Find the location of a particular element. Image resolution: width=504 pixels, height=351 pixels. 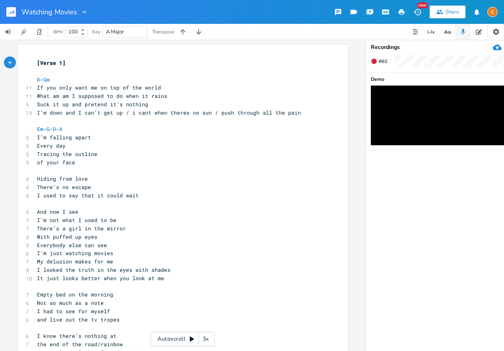

span: My delusion makes for me is located at coordinates (75, 261).